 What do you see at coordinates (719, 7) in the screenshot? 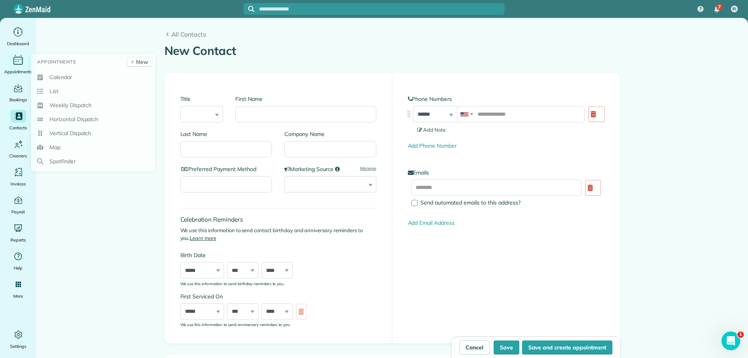
I see `span: 7` at bounding box center [719, 7].